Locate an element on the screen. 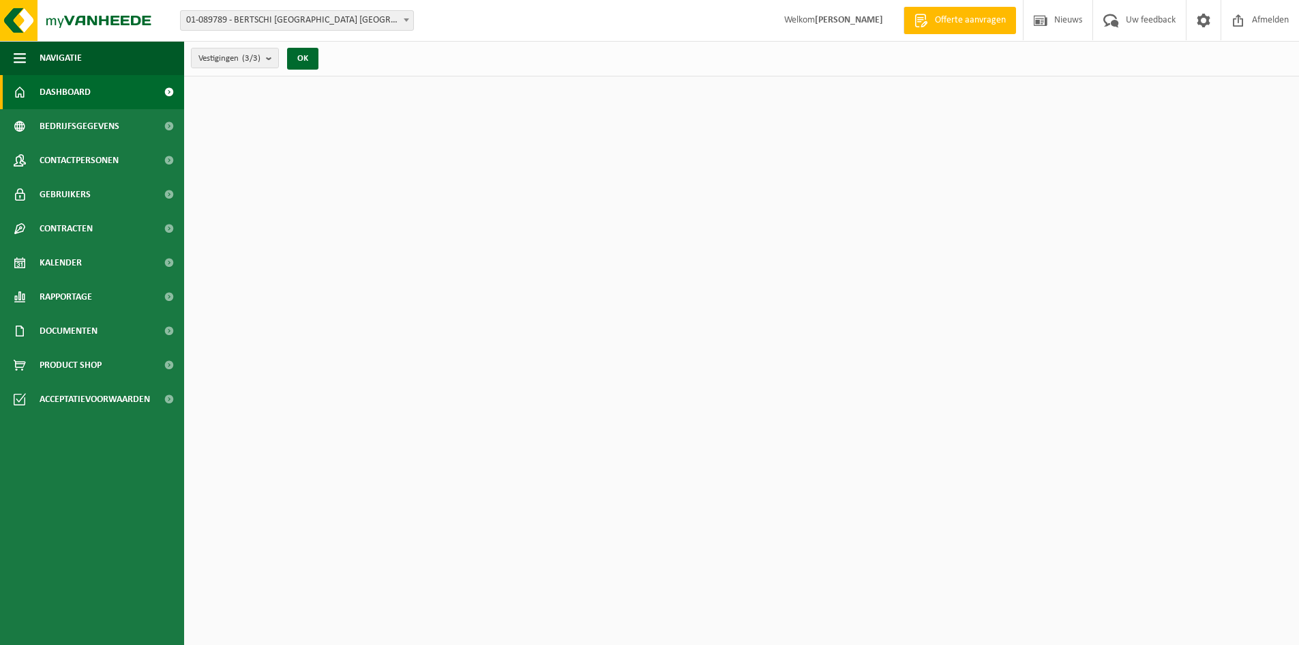 This screenshot has height=645, width=1299. span: Dashboard is located at coordinates (65, 92).